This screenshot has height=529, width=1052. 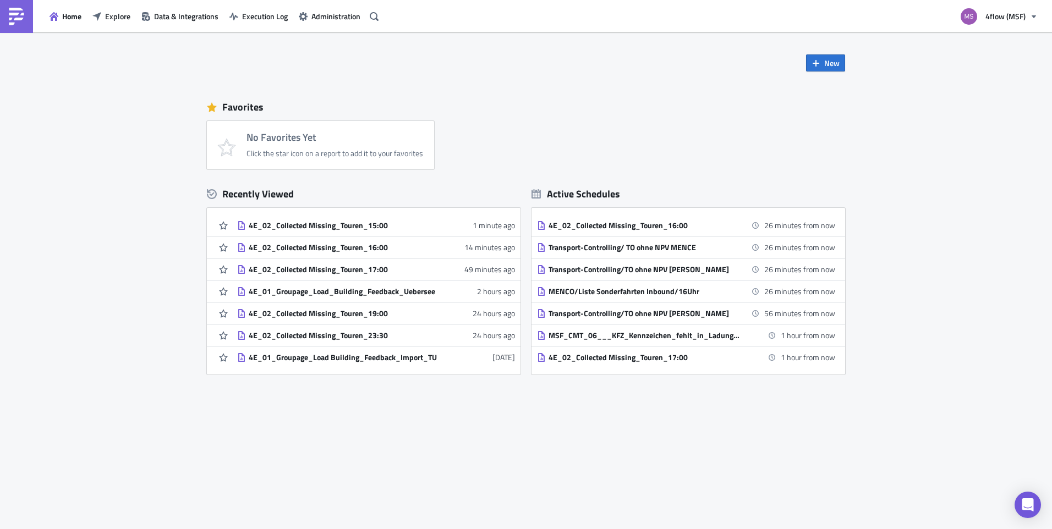 I want to click on div: 4E_02_Collected Missing_Touren_19:00, so click(x=345, y=314).